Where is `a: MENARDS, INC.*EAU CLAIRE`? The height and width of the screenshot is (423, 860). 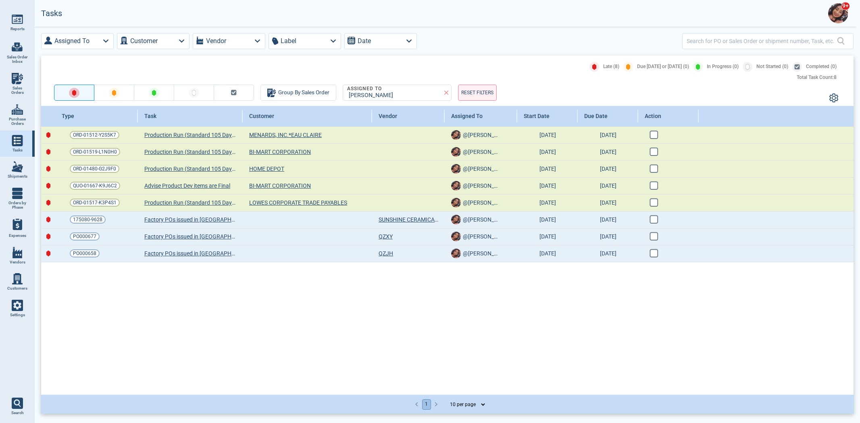
a: MENARDS, INC.*EAU CLAIRE is located at coordinates (285, 135).